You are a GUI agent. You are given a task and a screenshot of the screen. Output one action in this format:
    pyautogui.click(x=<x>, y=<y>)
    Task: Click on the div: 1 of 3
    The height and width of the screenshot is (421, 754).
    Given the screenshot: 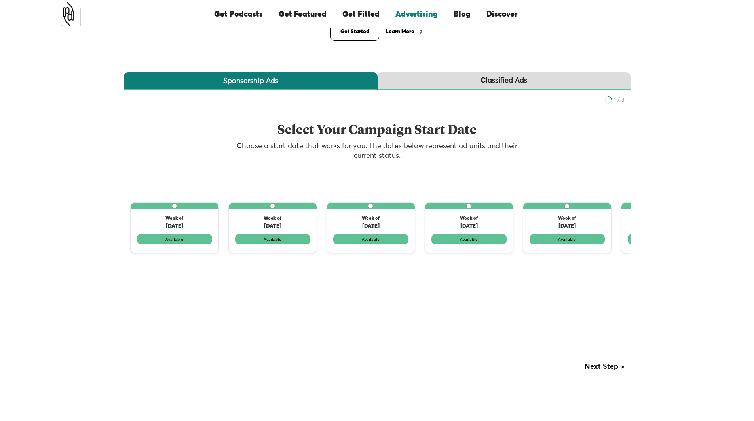 What is the action you would take?
    pyautogui.click(x=377, y=214)
    